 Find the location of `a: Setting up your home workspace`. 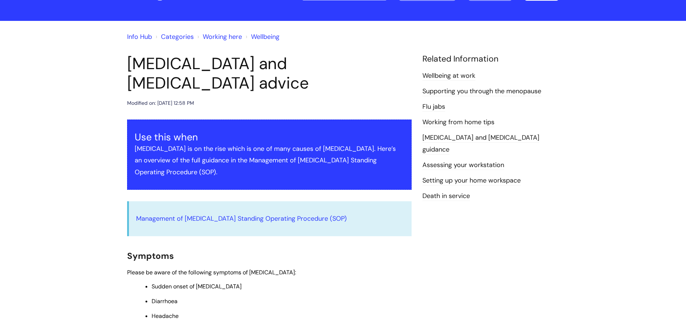

a: Setting up your home workspace is located at coordinates (471, 181).